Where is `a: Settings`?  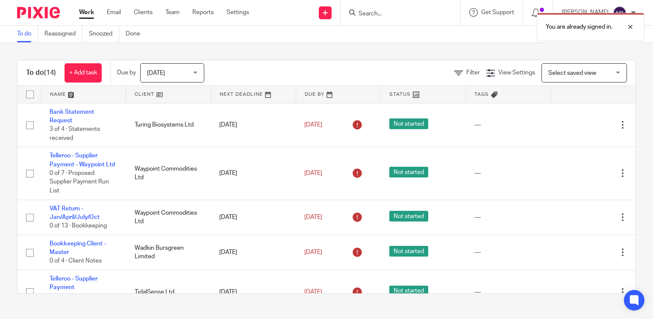 a: Settings is located at coordinates (238, 12).